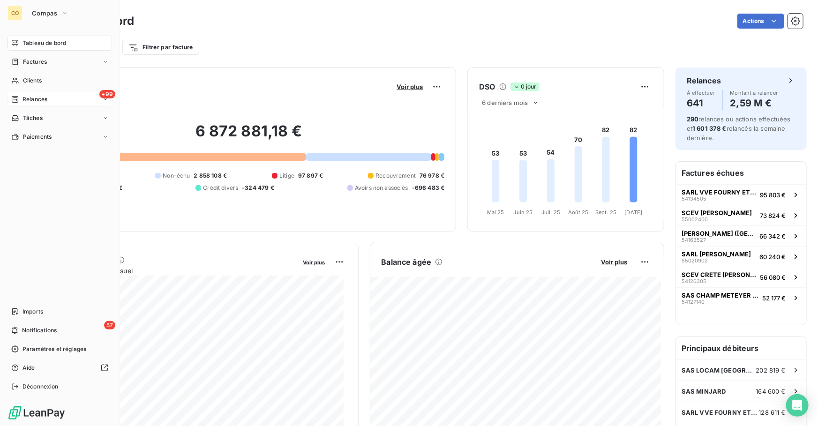  What do you see at coordinates (39, 331) in the screenshot?
I see `span: Notifications` at bounding box center [39, 331].